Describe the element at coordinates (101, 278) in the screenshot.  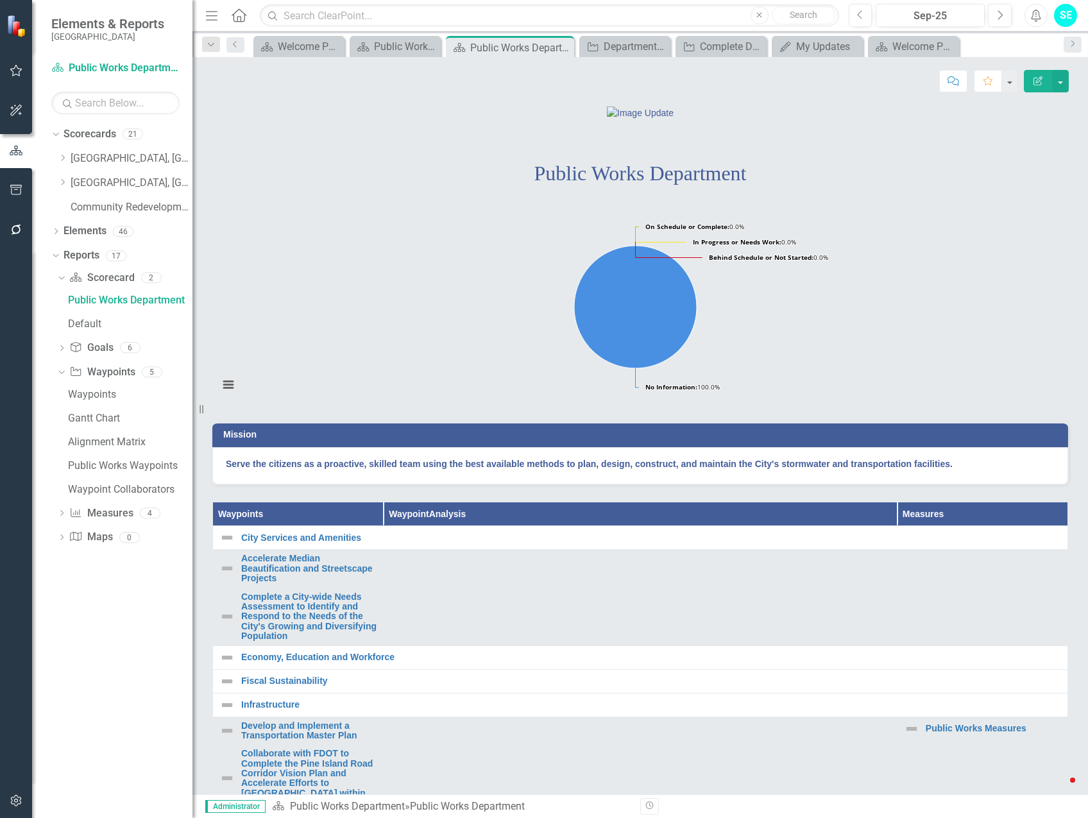
I see `a: Scorecard` at that location.